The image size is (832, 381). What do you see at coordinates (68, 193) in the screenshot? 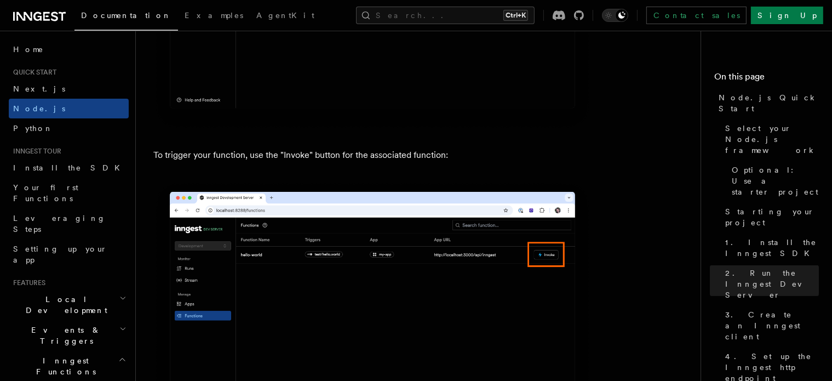
I see `a: Your first Functions` at bounding box center [68, 193].